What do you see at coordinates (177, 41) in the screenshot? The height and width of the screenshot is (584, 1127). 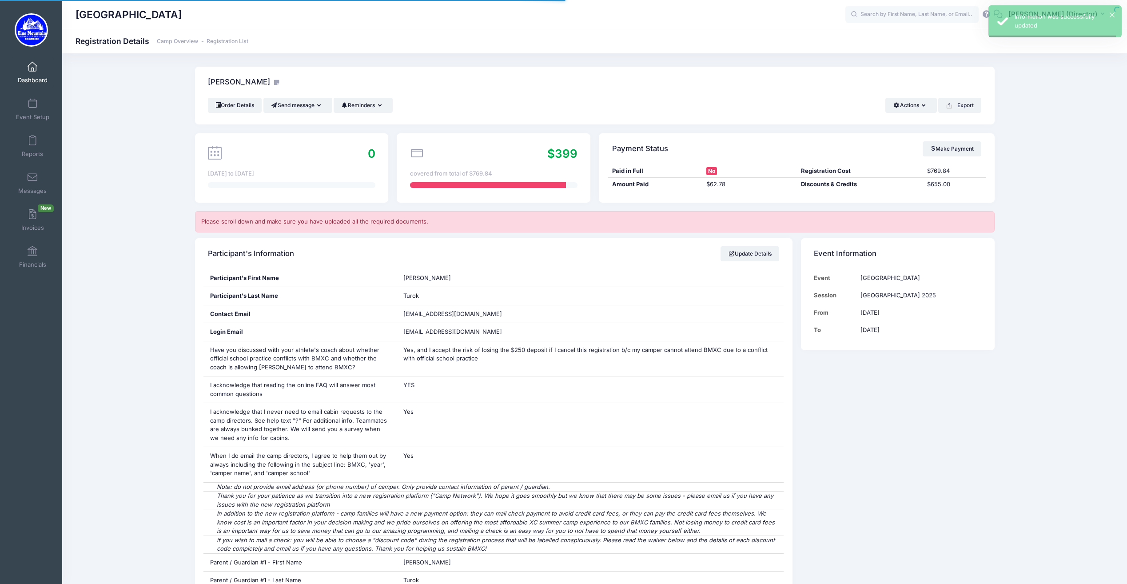 I see `a: Camp Overview` at bounding box center [177, 41].